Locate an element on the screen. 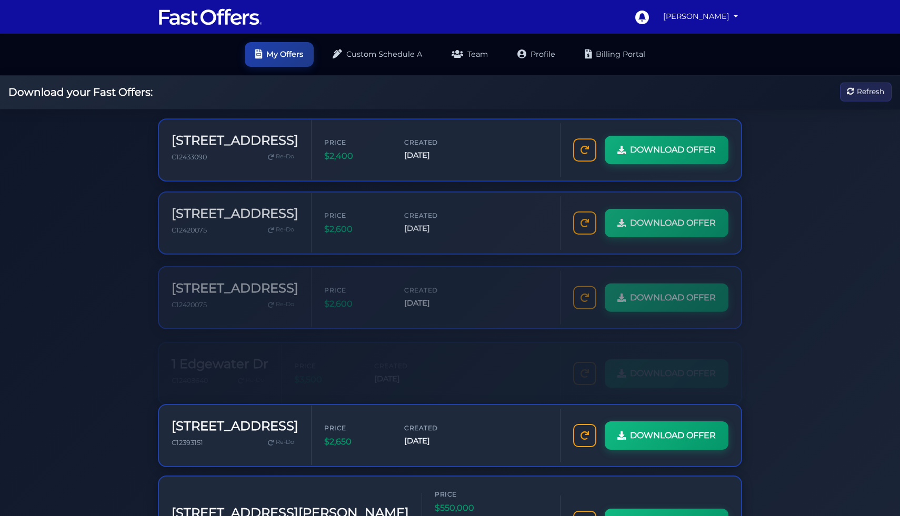 The height and width of the screenshot is (516, 900). a: Billing Portal is located at coordinates (615, 54).